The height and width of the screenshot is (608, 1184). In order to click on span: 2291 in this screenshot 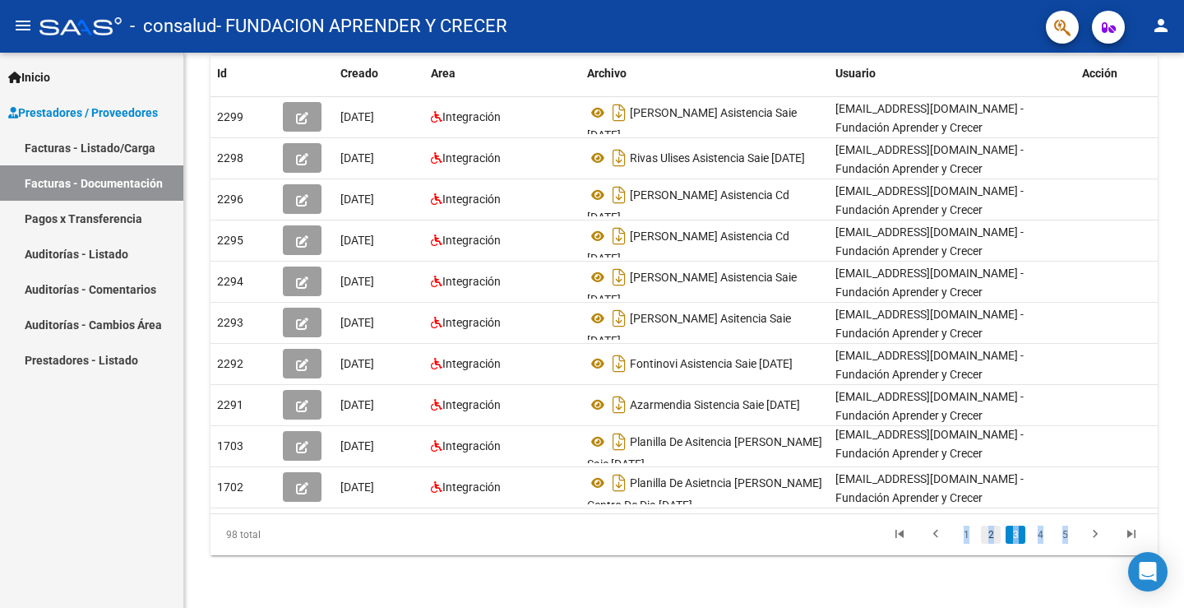, I will do `click(230, 405)`.